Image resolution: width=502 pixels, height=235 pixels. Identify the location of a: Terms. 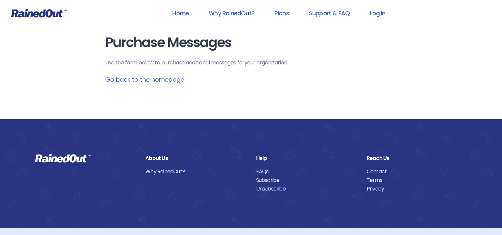
(417, 180).